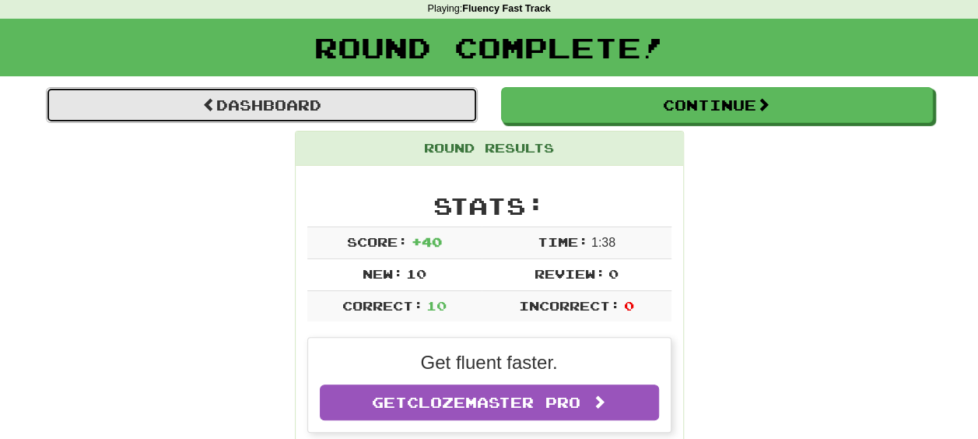  I want to click on span: Correct:, so click(382, 305).